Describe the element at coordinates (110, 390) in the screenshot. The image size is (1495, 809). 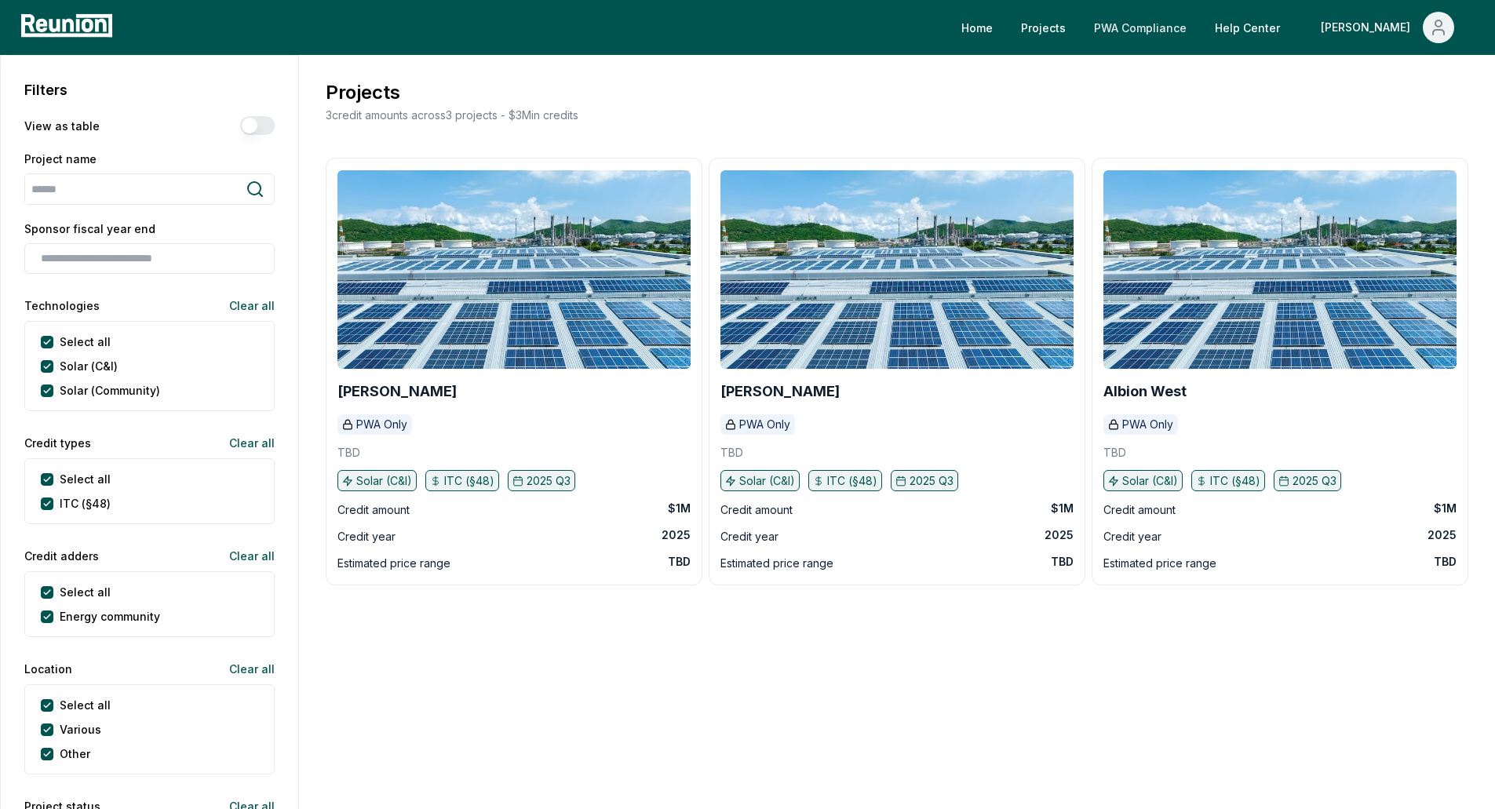
I see `label: Solar (Community)` at that location.